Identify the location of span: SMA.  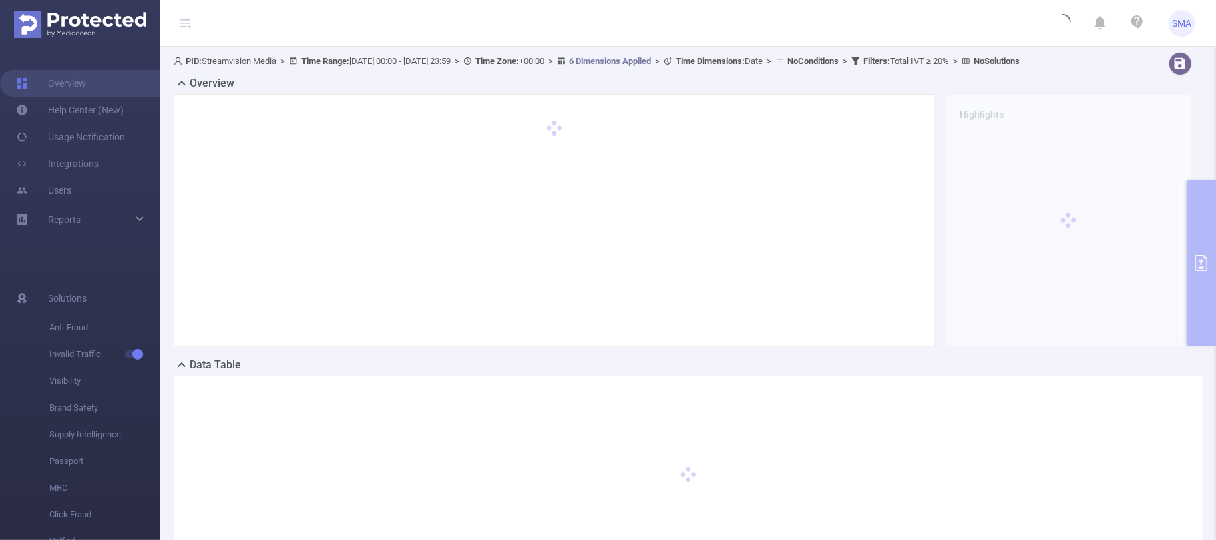
(1182, 23).